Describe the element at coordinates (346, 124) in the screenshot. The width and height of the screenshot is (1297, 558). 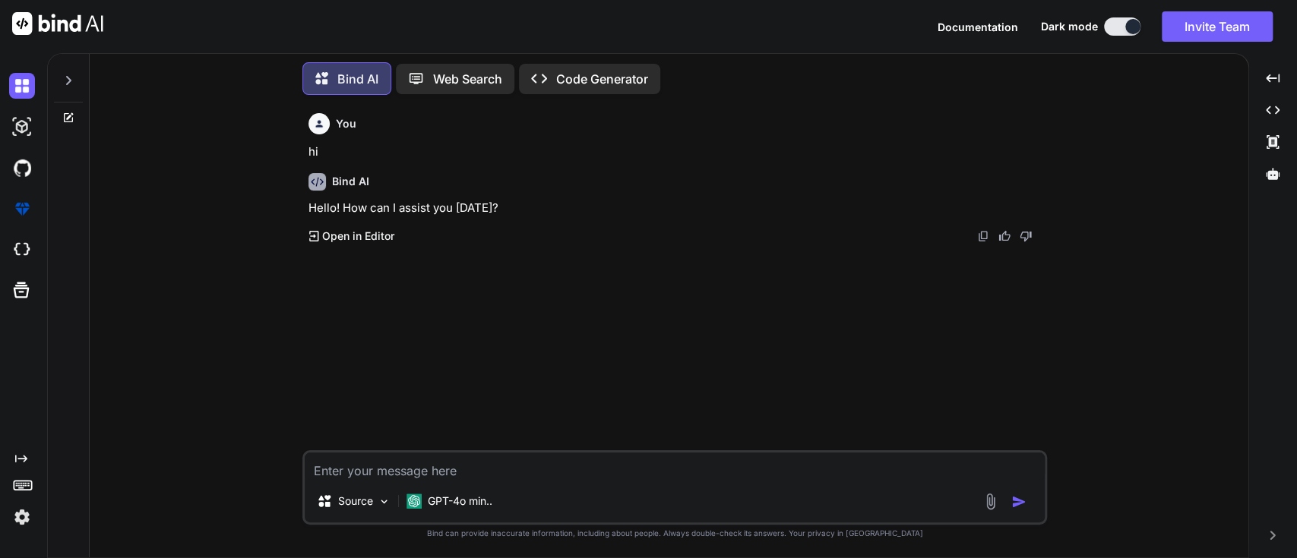
I see `h6: You` at that location.